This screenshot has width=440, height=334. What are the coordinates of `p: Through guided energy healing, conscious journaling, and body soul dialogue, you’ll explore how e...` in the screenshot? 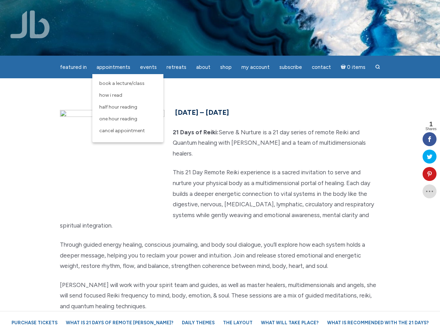 It's located at (220, 256).